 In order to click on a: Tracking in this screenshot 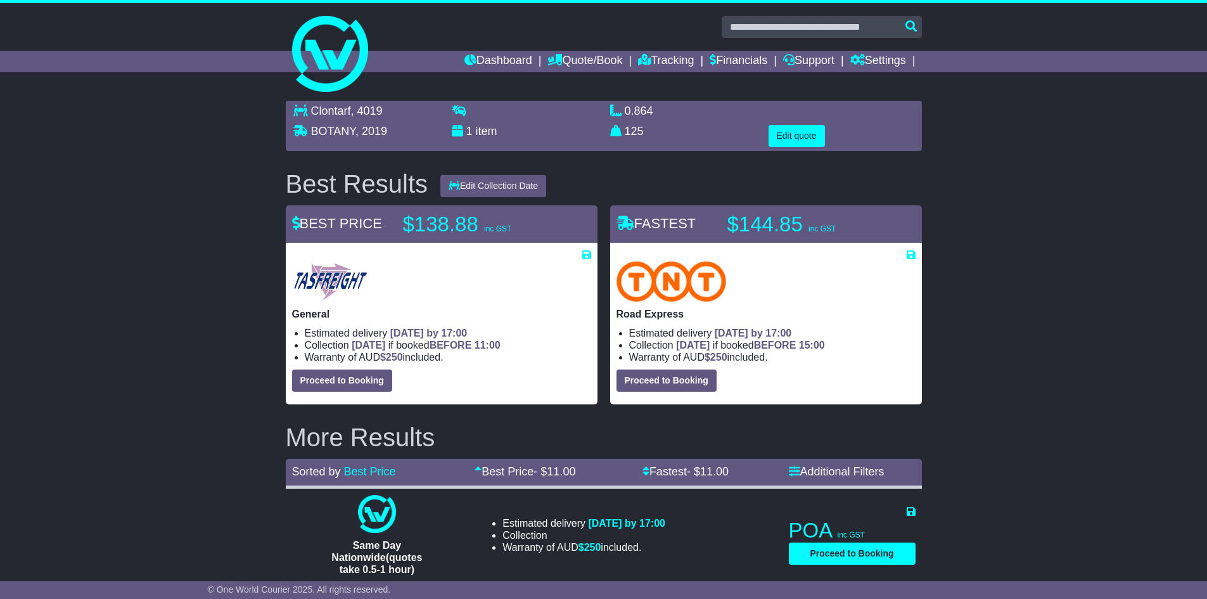, I will do `click(666, 61)`.